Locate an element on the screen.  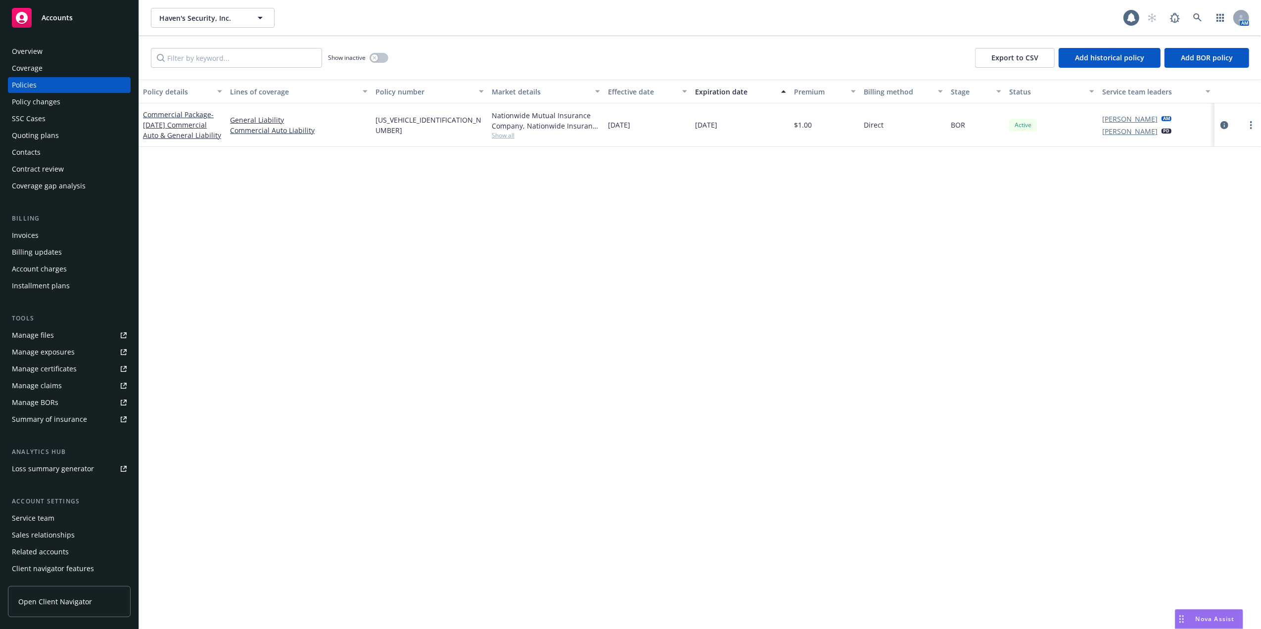
span: Add historical policy is located at coordinates (1110, 57).